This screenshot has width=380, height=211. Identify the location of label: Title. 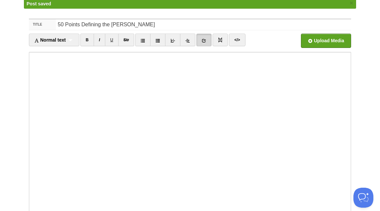
(42, 25).